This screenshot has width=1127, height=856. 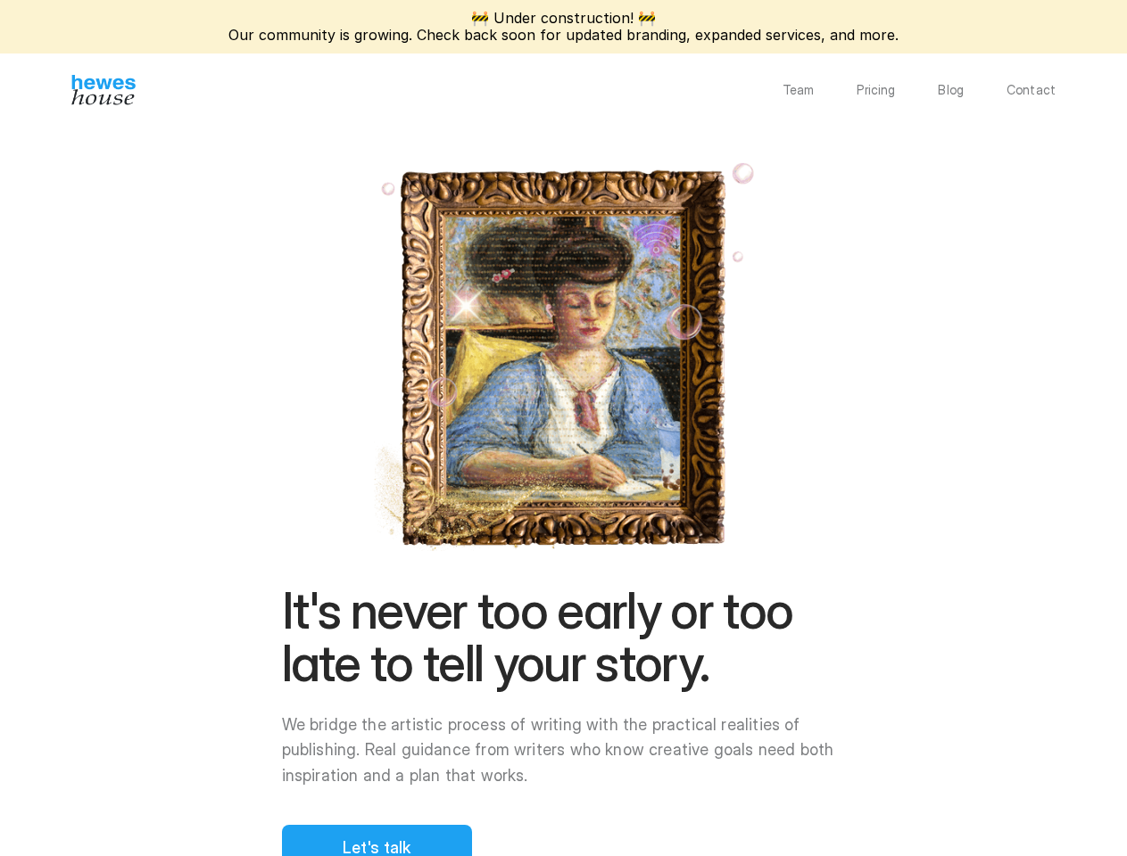 I want to click on h1: It's never too early or too late to tell your story., so click(x=564, y=638).